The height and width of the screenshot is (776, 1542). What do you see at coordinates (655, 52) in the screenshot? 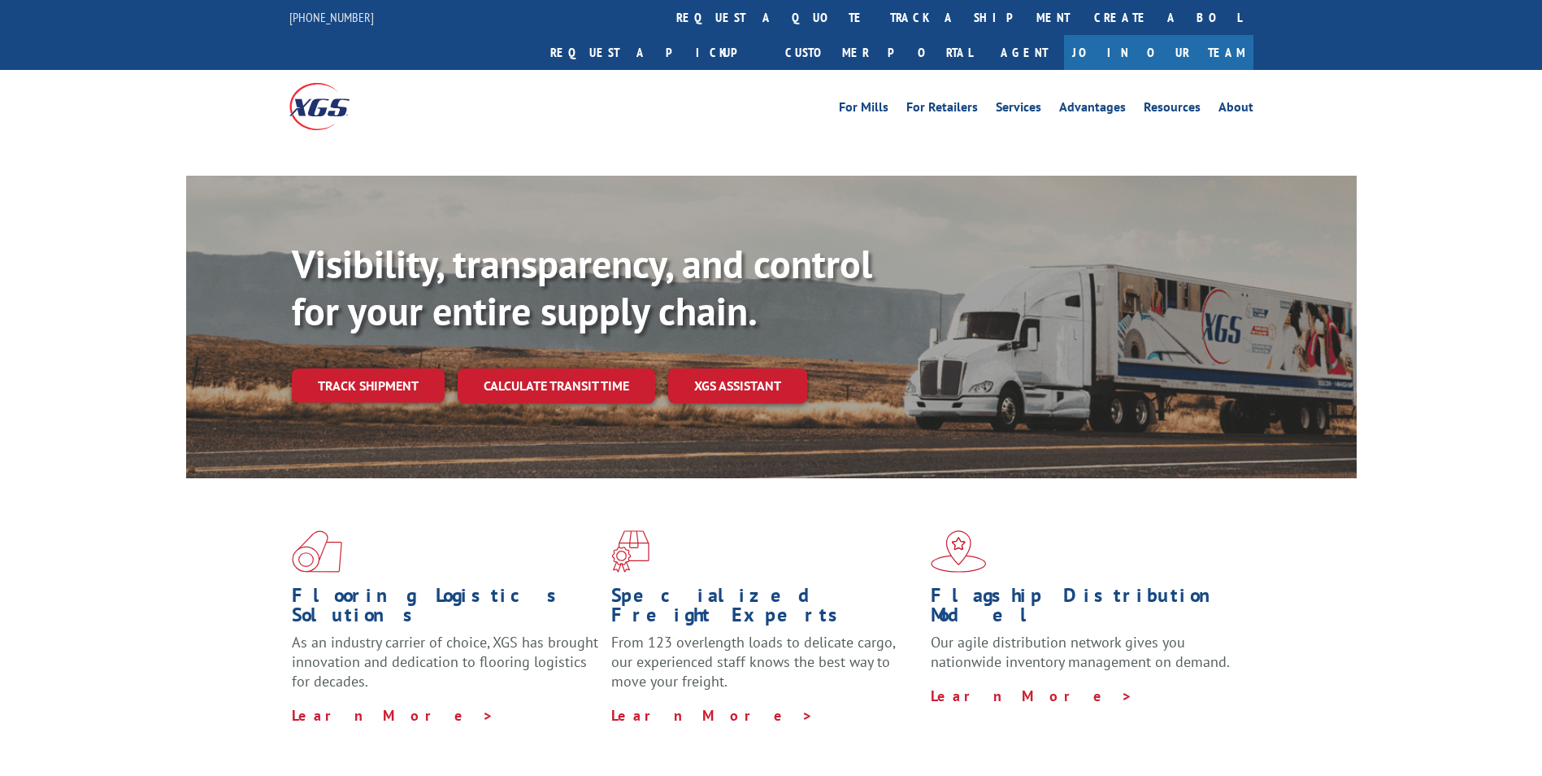
I see `a: Request a pickup` at bounding box center [655, 52].